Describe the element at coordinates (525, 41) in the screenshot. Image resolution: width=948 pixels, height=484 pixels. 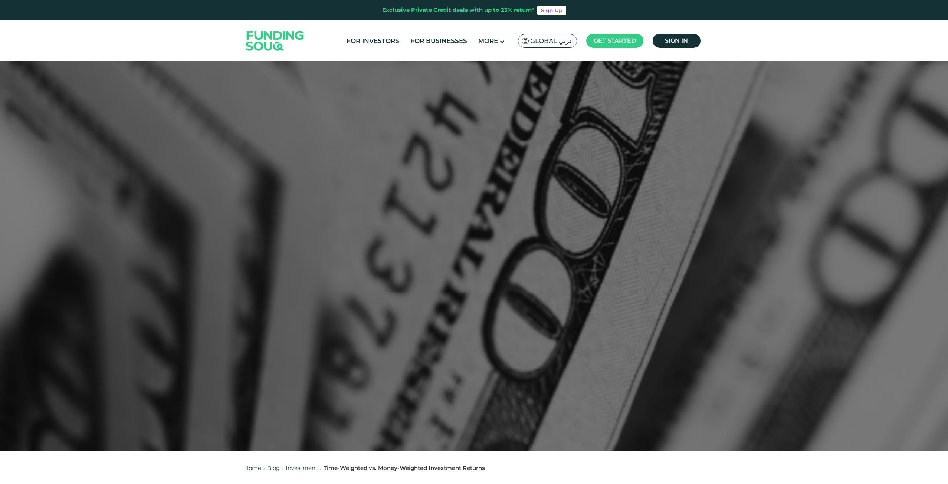
I see `img: SA Flag` at that location.